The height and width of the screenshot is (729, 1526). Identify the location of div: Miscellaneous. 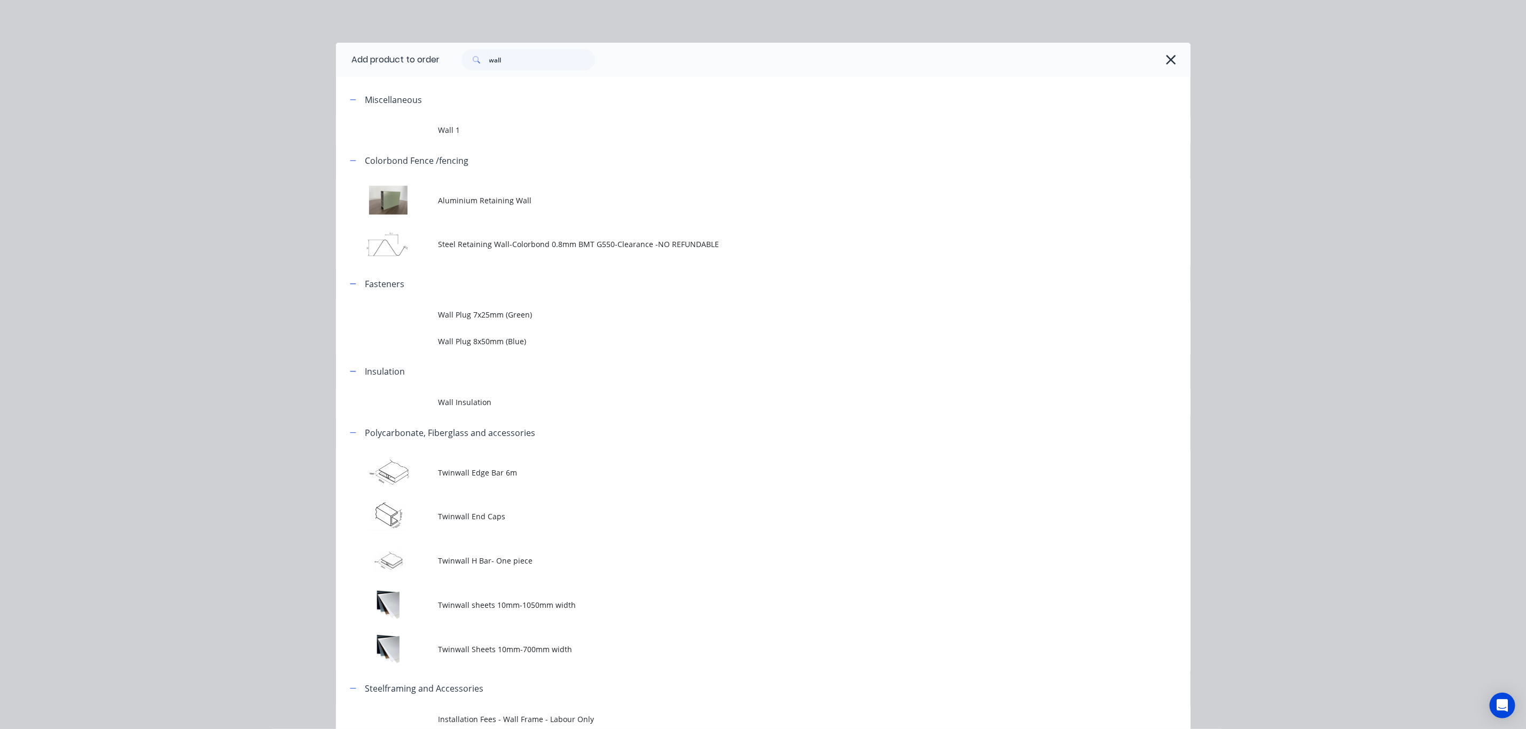
(394, 100).